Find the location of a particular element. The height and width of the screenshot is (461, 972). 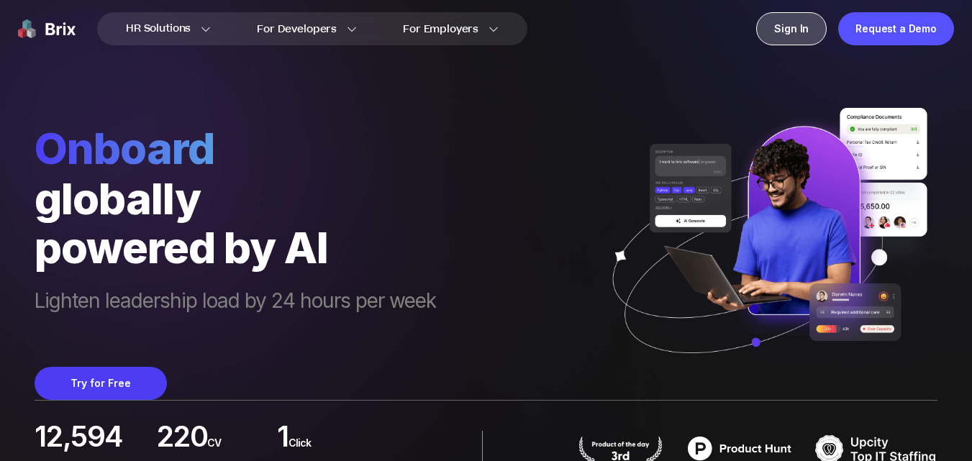

div: Request a Demo is located at coordinates (896, 29).